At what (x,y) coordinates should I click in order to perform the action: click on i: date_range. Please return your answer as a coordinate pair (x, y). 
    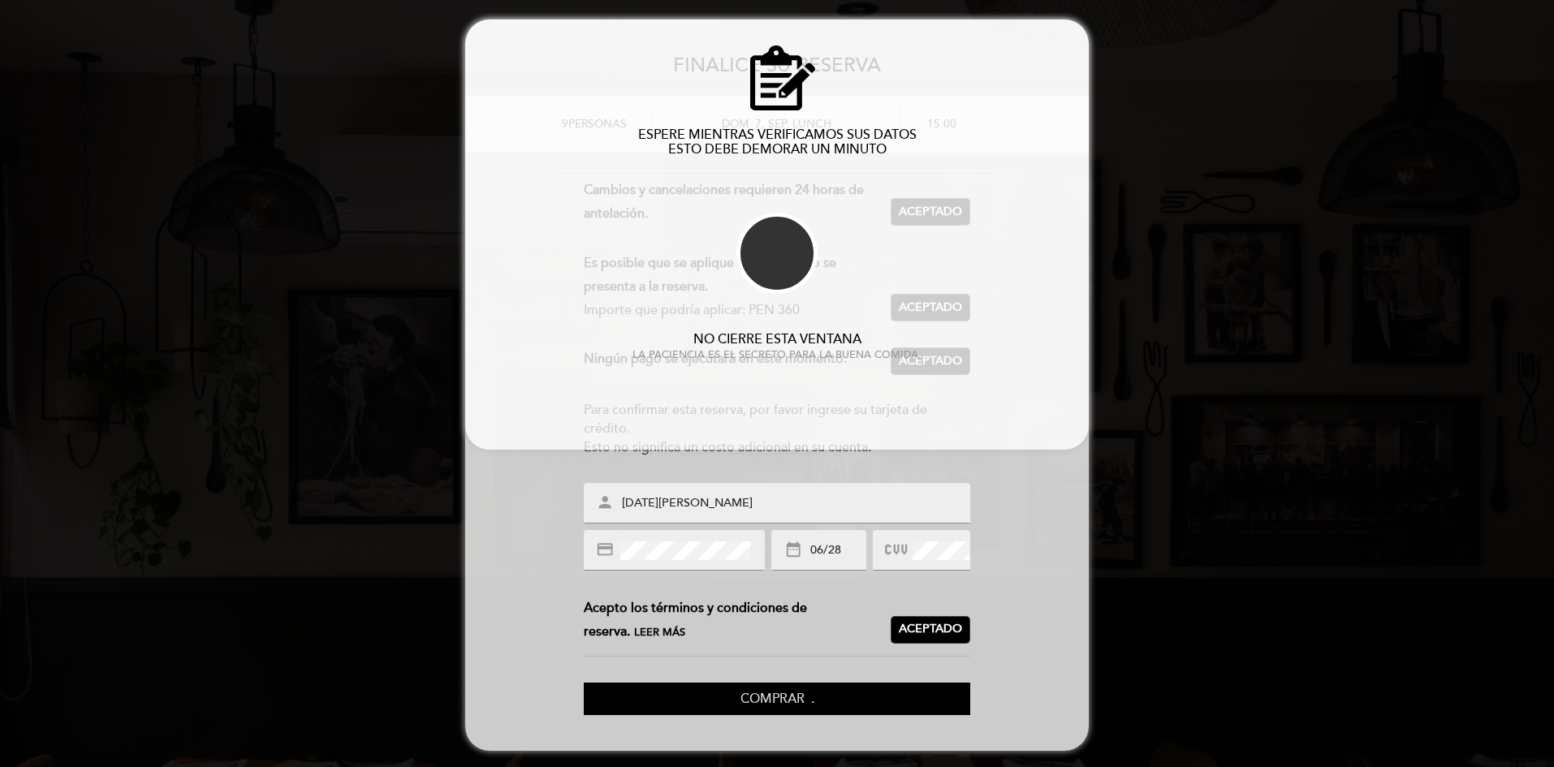
    Looking at the image, I should click on (793, 550).